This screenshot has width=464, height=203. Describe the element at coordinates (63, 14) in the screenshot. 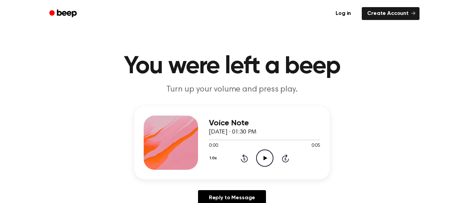

I see `a: Beep` at that location.